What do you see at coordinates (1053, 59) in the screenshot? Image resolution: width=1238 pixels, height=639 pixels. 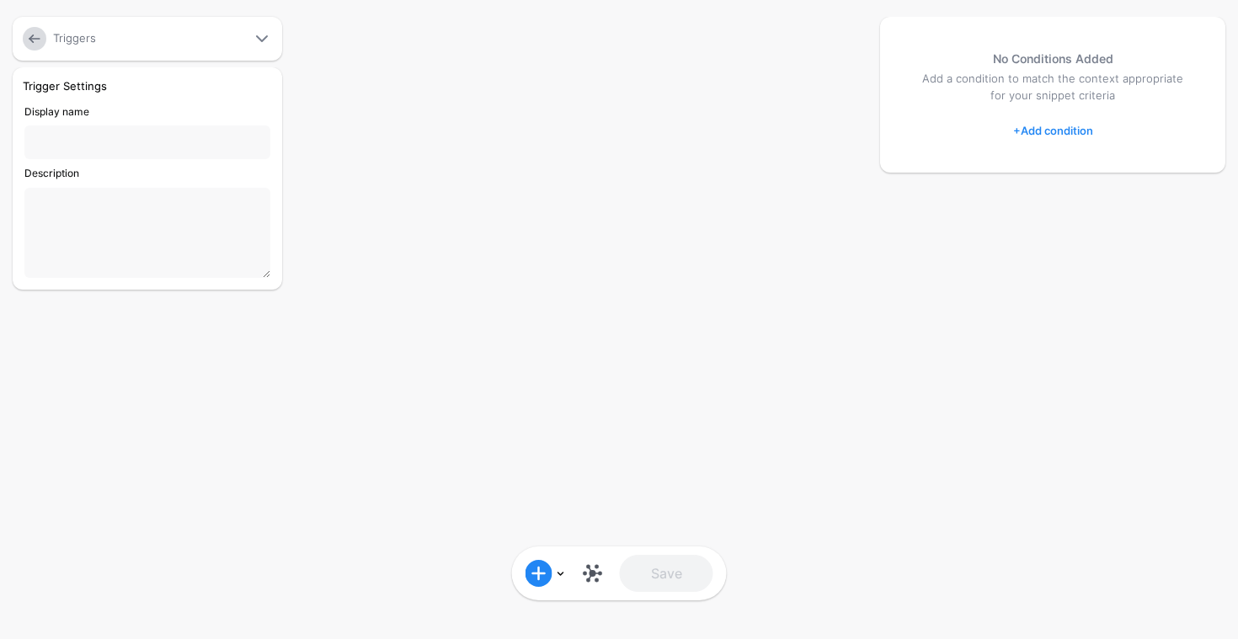 I see `h5: No Conditions Added` at bounding box center [1053, 59].